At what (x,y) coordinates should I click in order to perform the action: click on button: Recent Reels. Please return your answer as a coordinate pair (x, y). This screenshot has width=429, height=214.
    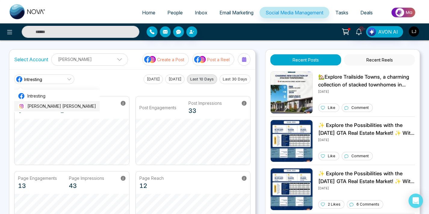
    Looking at the image, I should click on (379, 60).